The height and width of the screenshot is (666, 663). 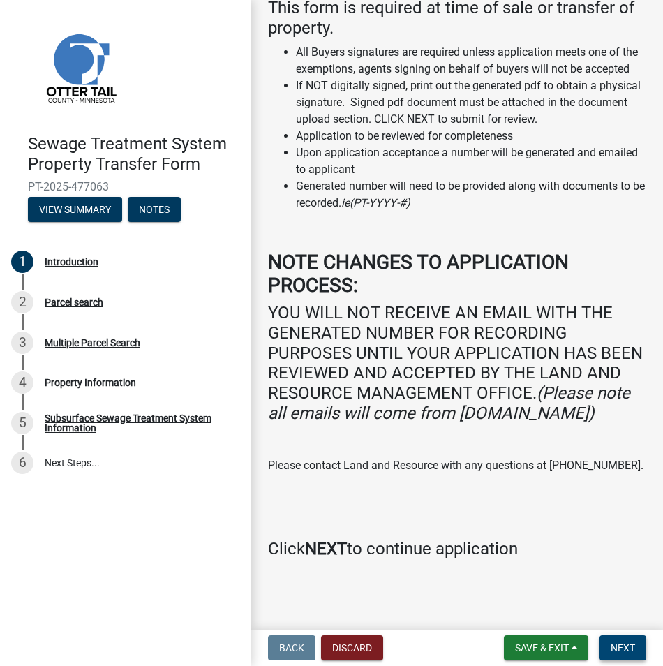 I want to click on div: 2, so click(x=22, y=302).